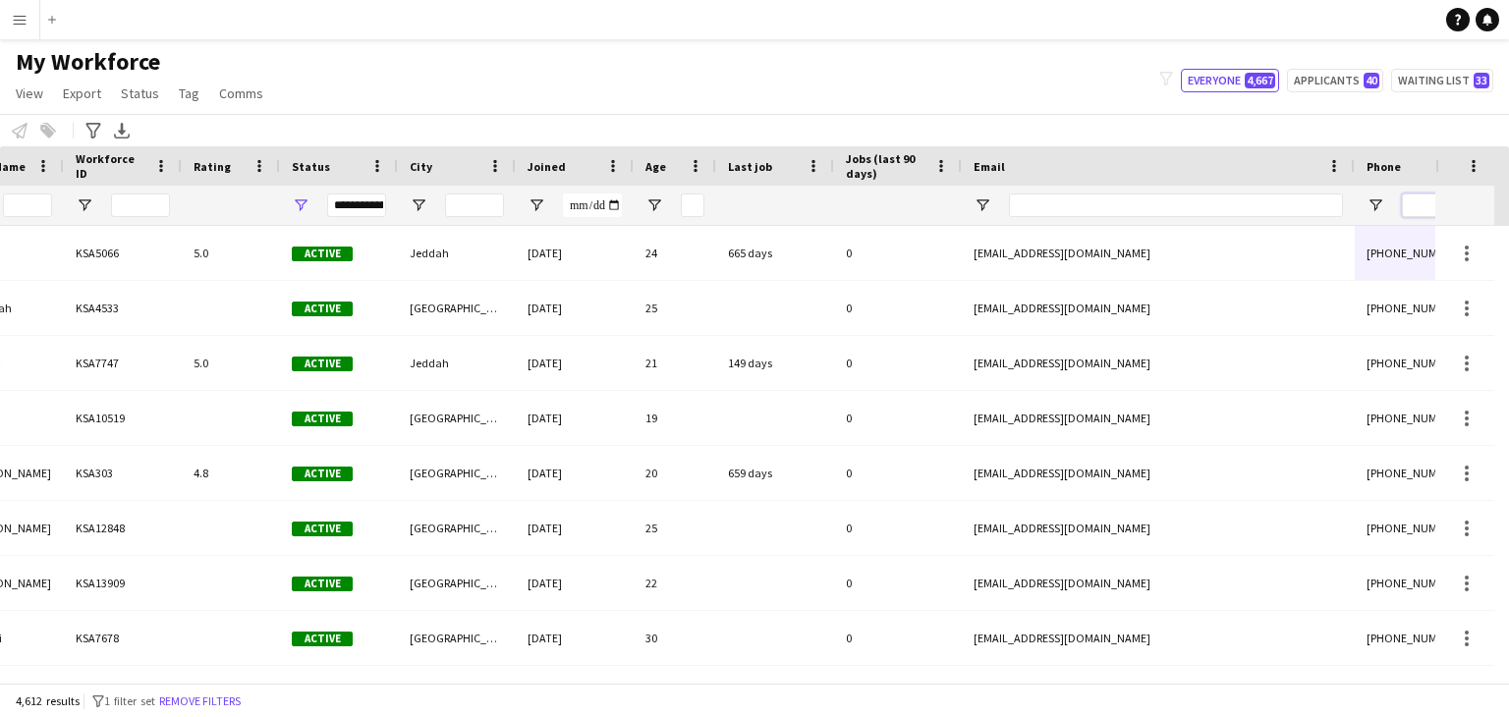 The image size is (1509, 717). I want to click on a: Tag, so click(189, 93).